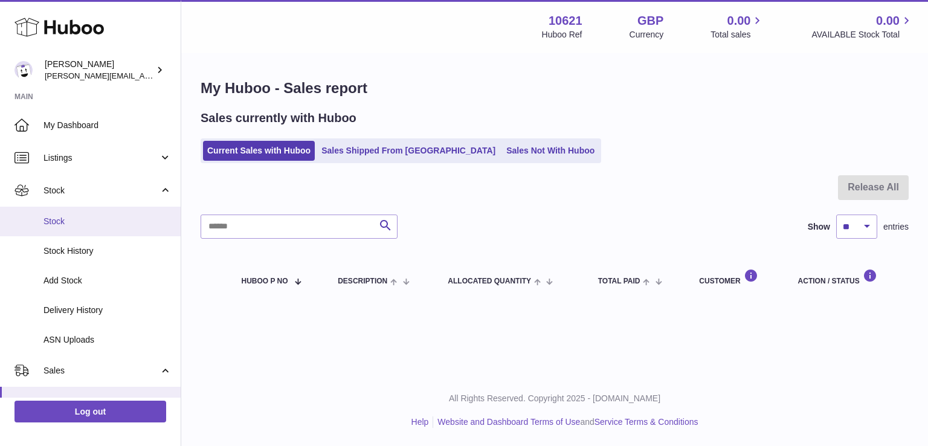  Describe the element at coordinates (108, 310) in the screenshot. I see `span: Delivery History` at that location.